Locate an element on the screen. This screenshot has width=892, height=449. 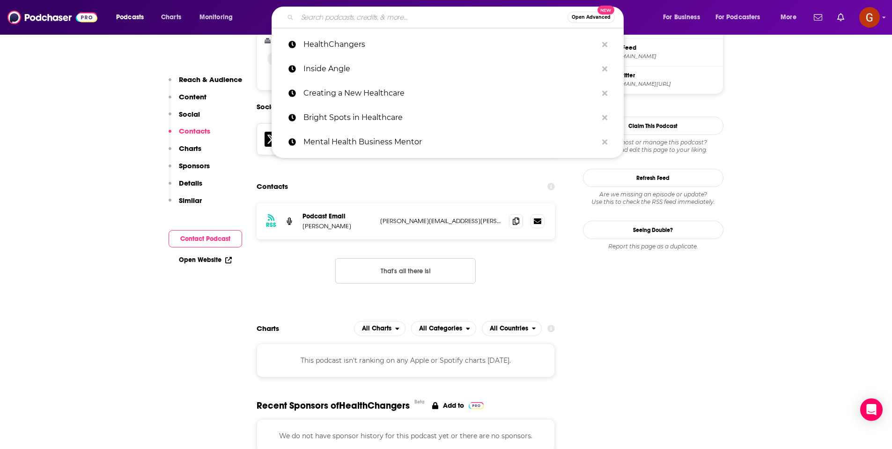
span: Monitoring is located at coordinates (216, 17).